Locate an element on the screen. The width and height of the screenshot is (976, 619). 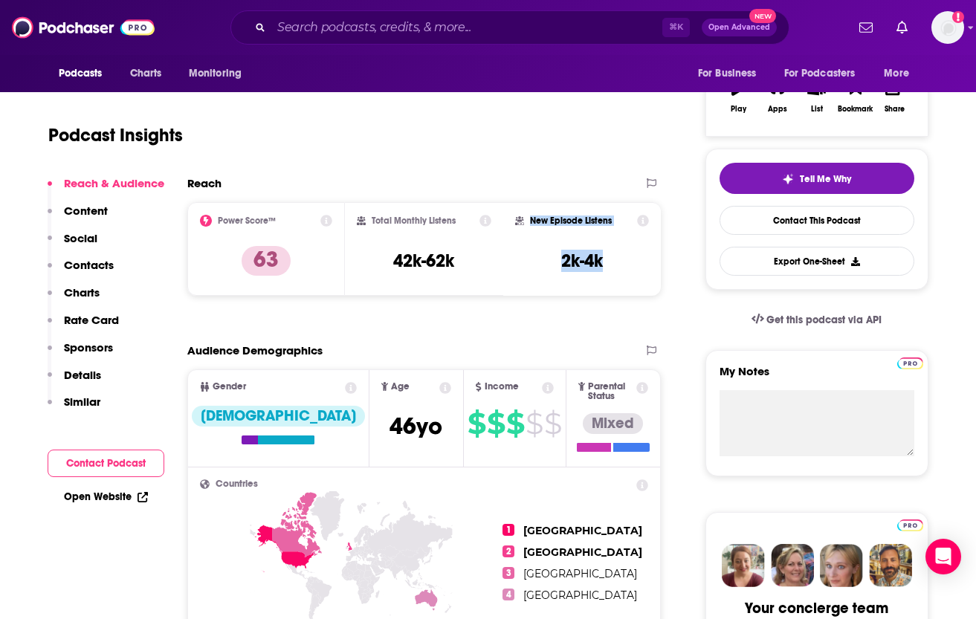
a: Charts is located at coordinates (146, 74).